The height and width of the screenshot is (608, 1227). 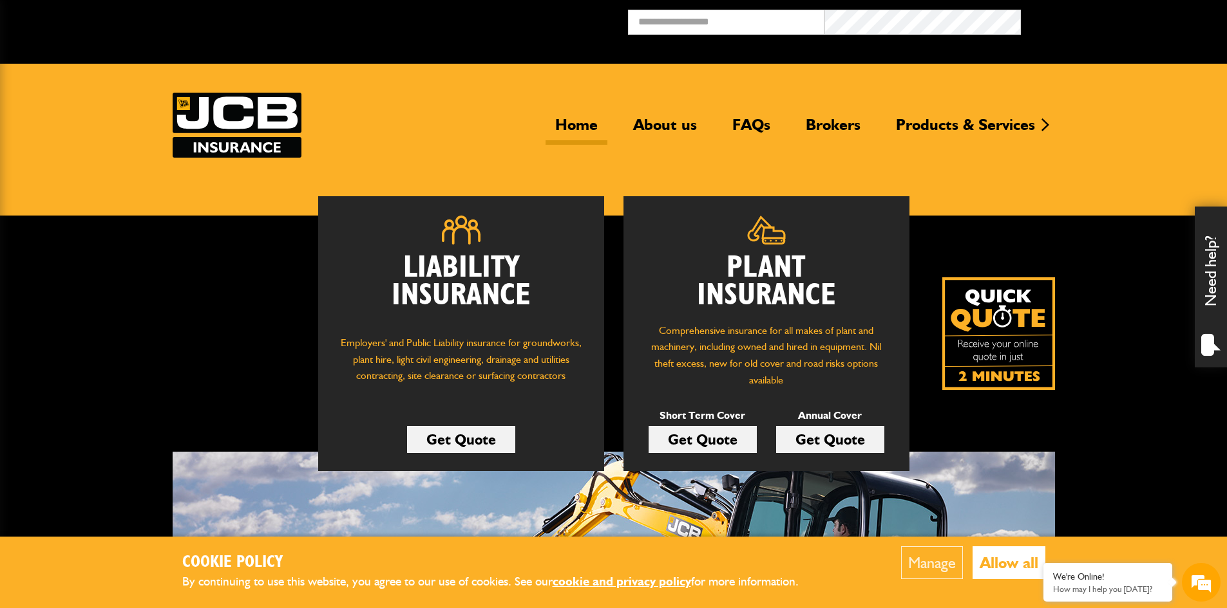 What do you see at coordinates (1211, 287) in the screenshot?
I see `div: Need help?` at bounding box center [1211, 287].